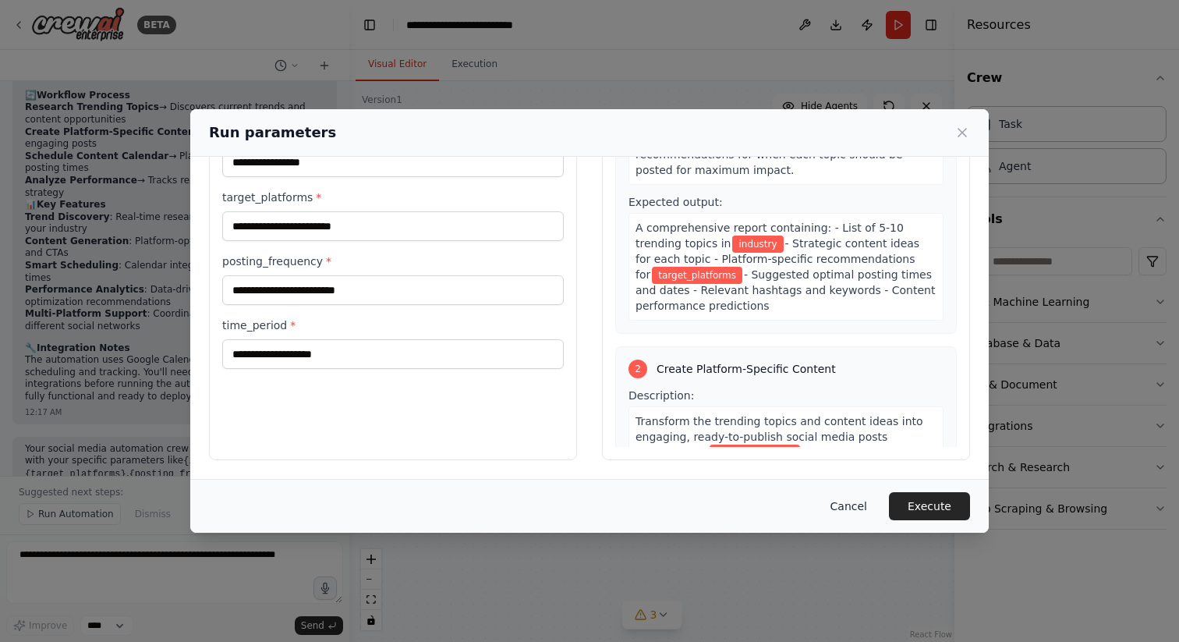  What do you see at coordinates (675, 202) in the screenshot?
I see `span: Expected output:` at bounding box center [675, 202].